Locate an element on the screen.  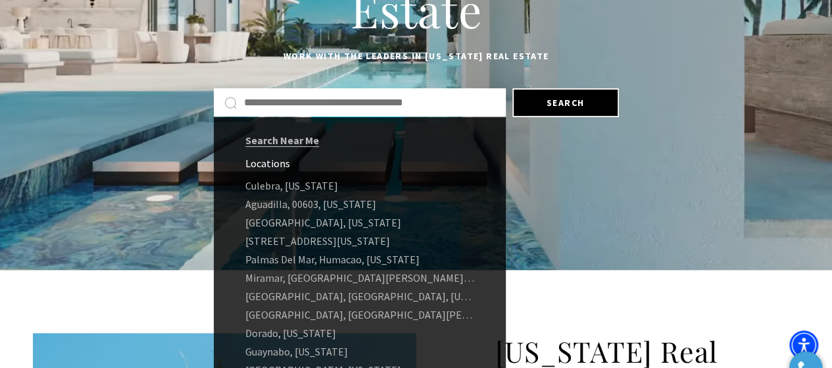
div: Accessibility Menu is located at coordinates (804, 345).